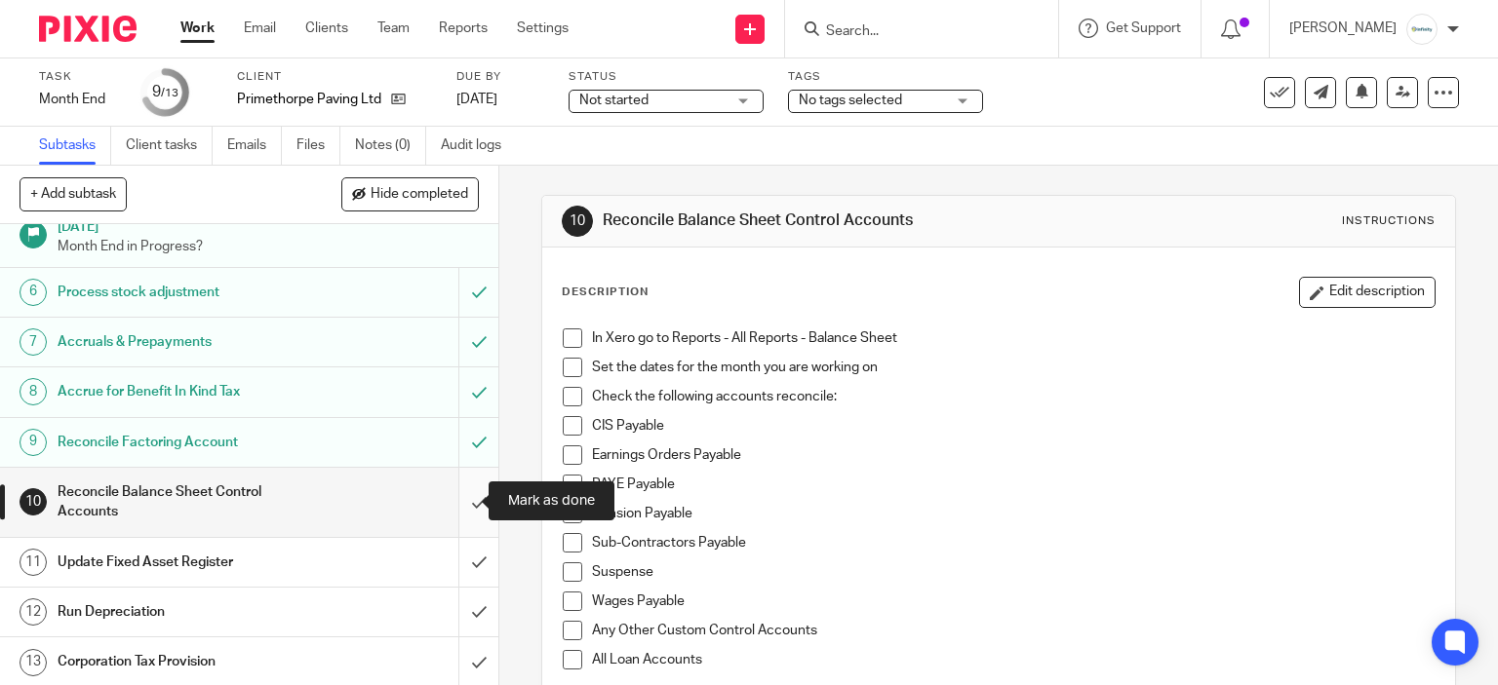 The height and width of the screenshot is (685, 1498). I want to click on p: Description, so click(605, 293).